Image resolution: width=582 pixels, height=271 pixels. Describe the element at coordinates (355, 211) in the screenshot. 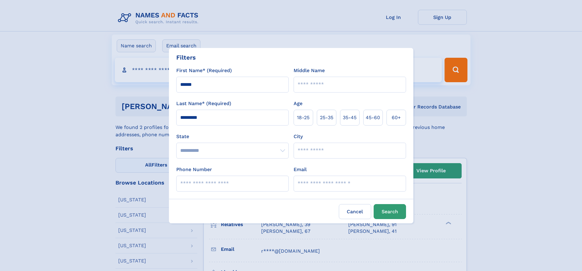

I see `label: Cancel` at that location.